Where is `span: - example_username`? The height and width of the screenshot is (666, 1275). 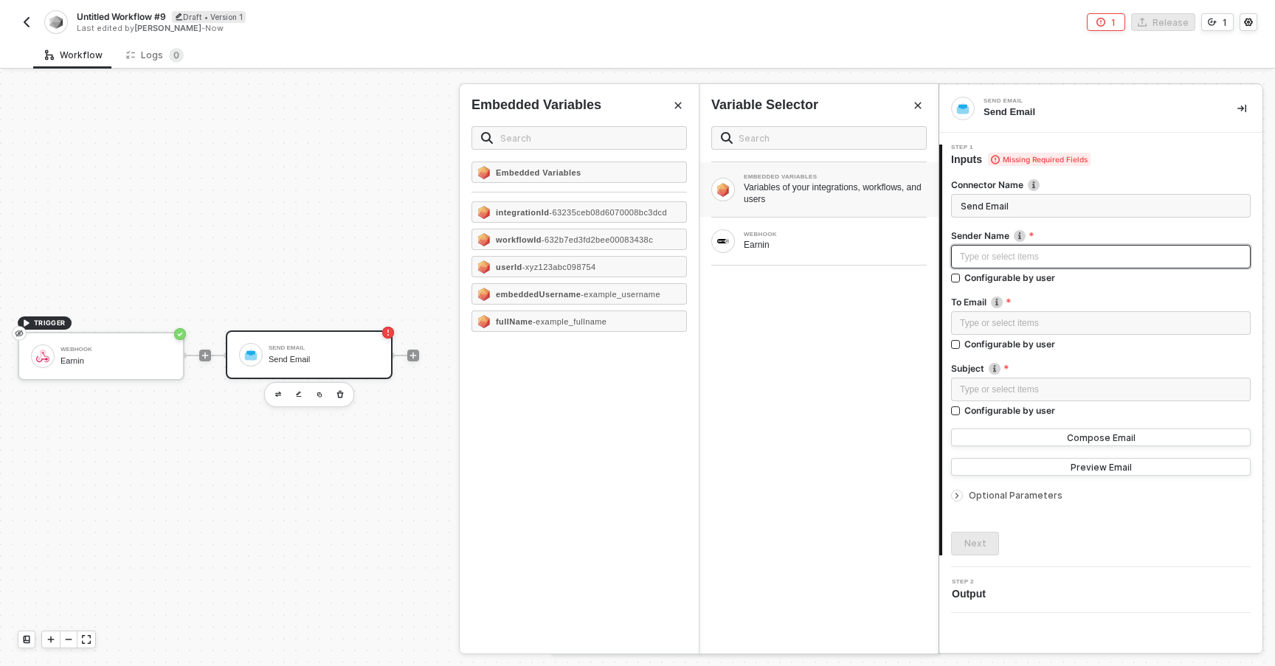
span: - example_username is located at coordinates (621, 294).